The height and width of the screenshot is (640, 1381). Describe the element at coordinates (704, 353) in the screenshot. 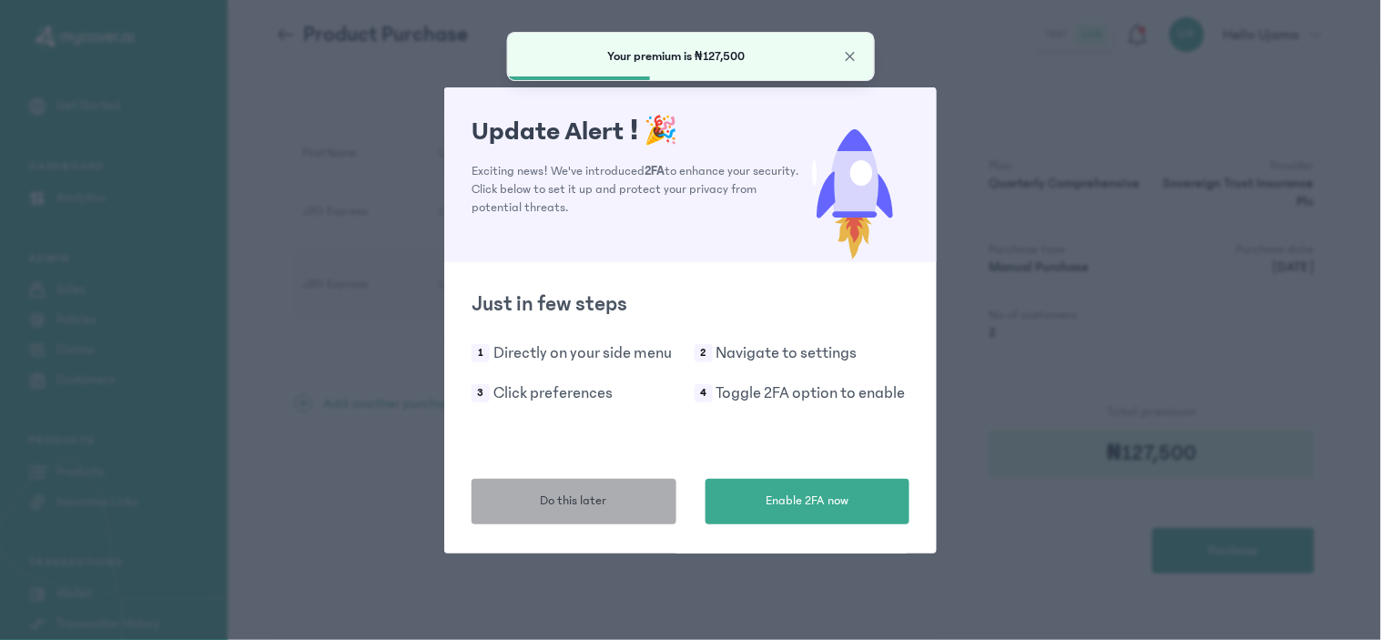

I see `span: 2` at that location.